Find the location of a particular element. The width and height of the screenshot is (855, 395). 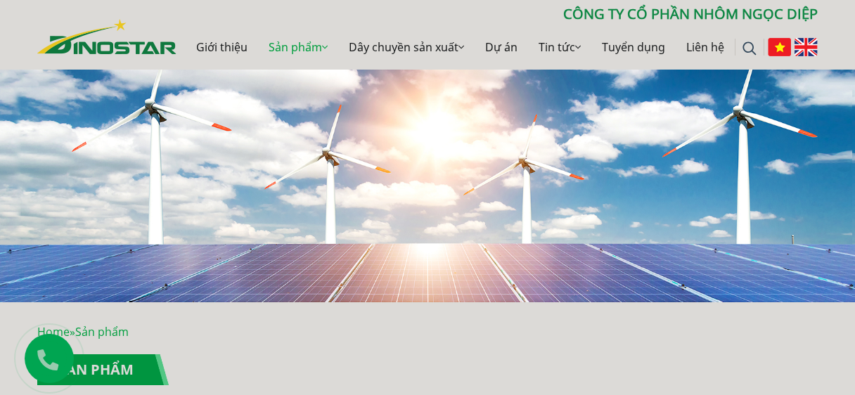

a: Giới thiệu is located at coordinates (222, 47).